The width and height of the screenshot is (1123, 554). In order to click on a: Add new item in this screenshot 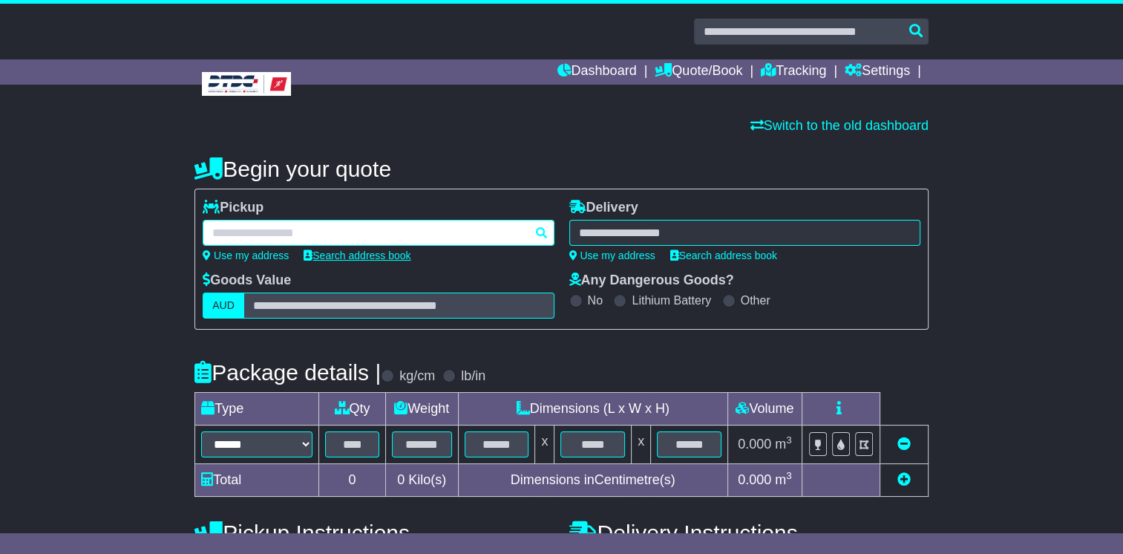, I will do `click(904, 479)`.